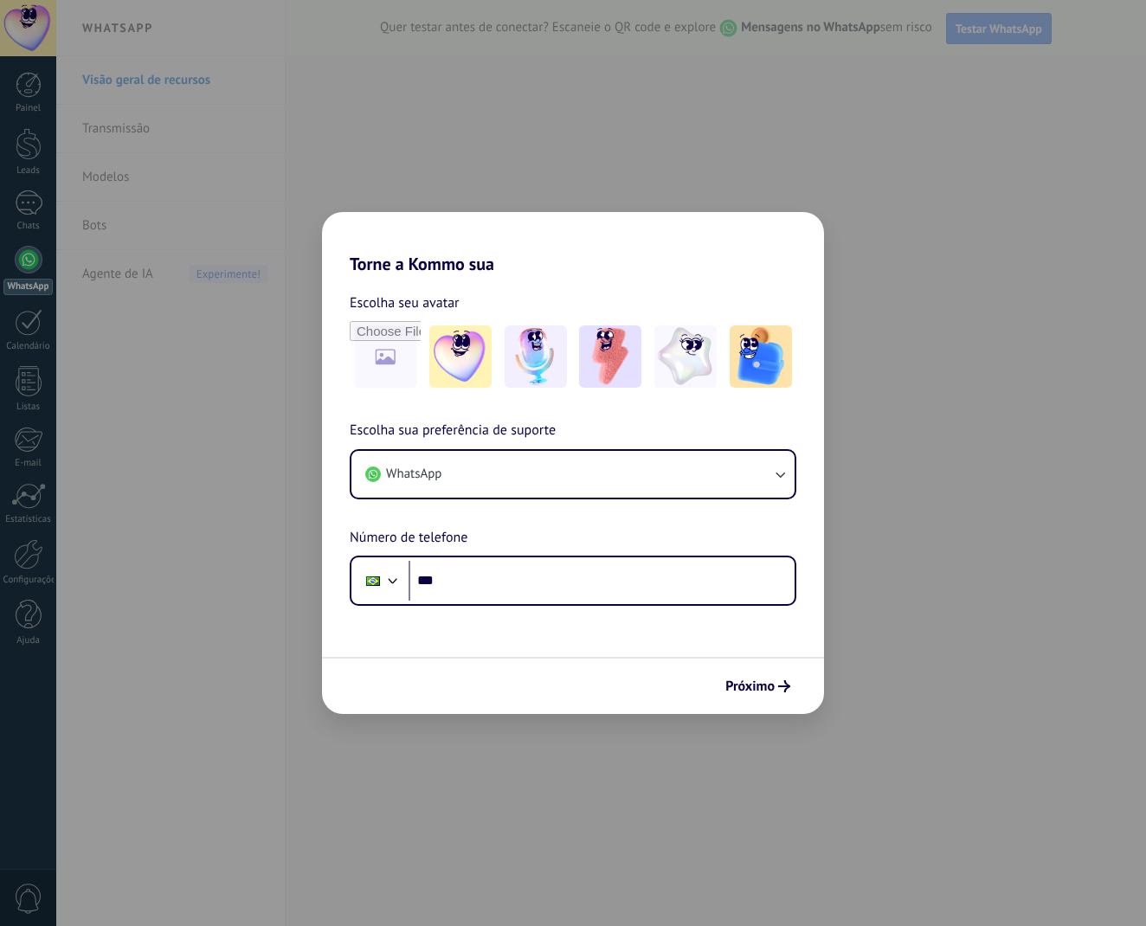 The width and height of the screenshot is (1146, 926). What do you see at coordinates (761, 357) in the screenshot?
I see `img: -5.jpeg` at bounding box center [761, 357].